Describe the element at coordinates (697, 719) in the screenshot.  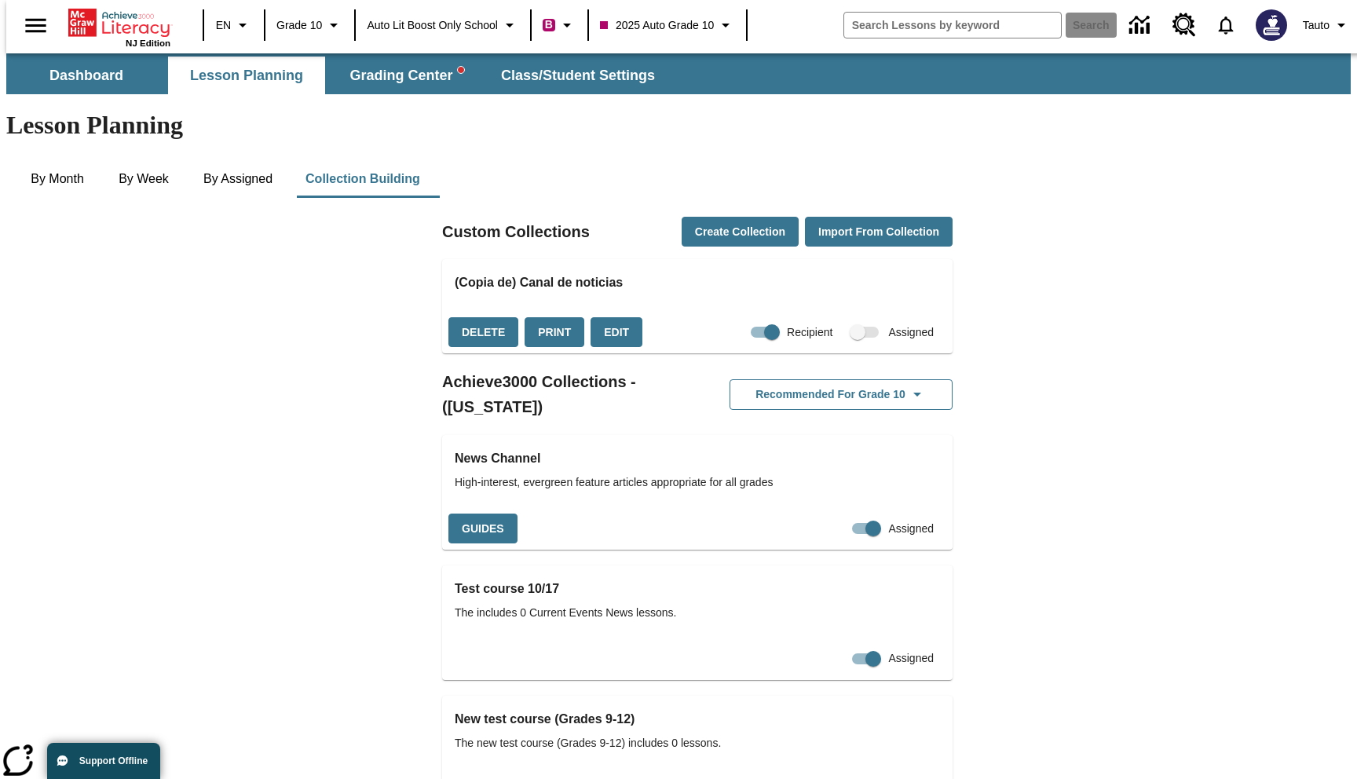
I see `h3: New test course (Grades 9-12)` at that location.